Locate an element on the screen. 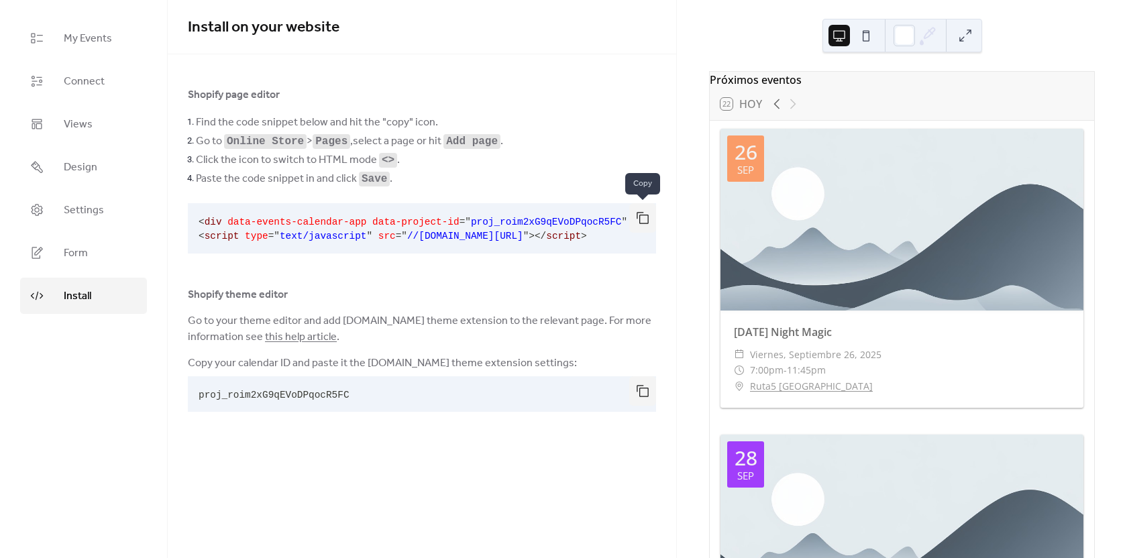  span: Install on your website is located at coordinates (264, 28).